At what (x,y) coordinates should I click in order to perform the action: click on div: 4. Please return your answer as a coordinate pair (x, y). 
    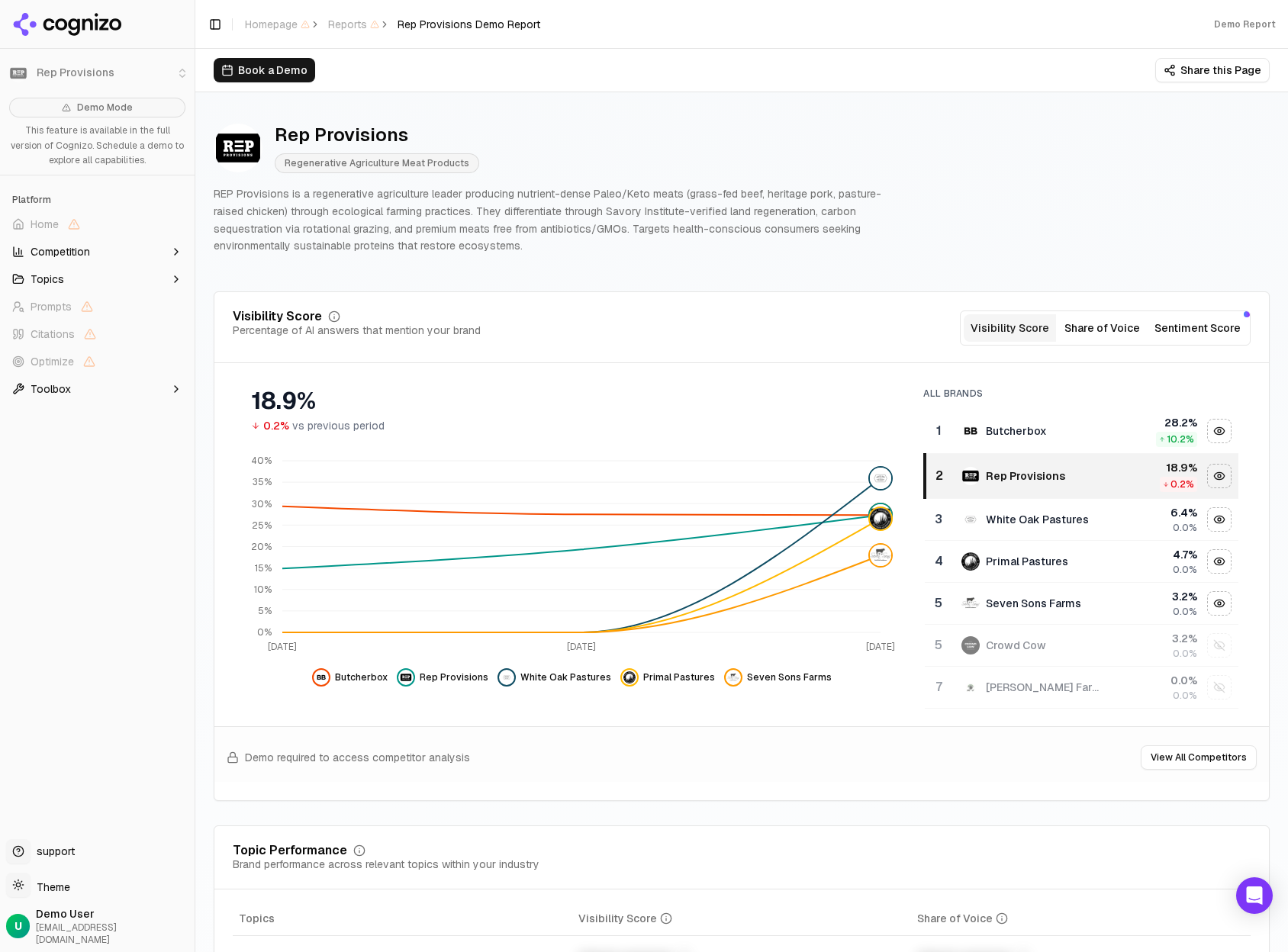
    Looking at the image, I should click on (938, 561).